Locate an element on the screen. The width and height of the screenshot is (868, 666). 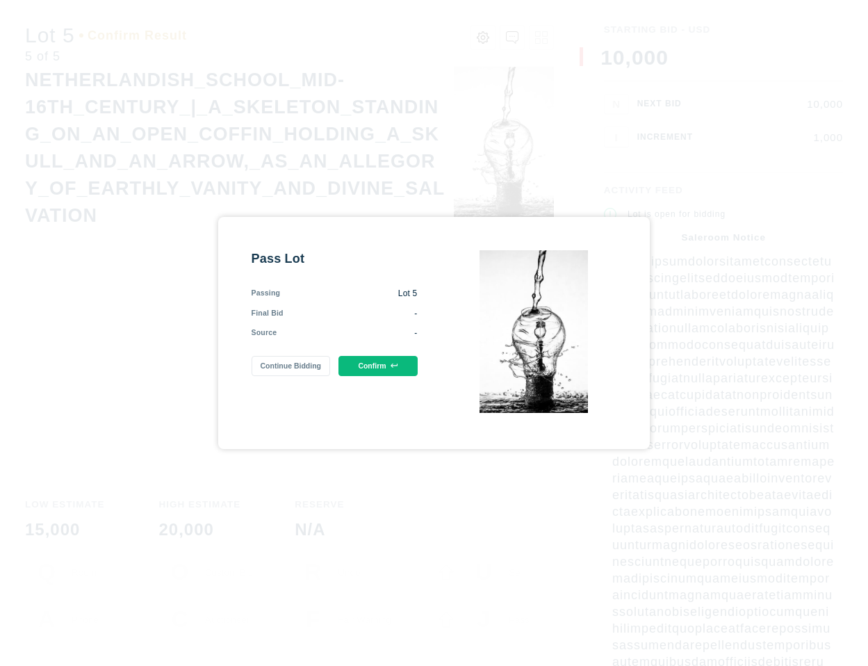
div: Pass Lot is located at coordinates (334, 259).